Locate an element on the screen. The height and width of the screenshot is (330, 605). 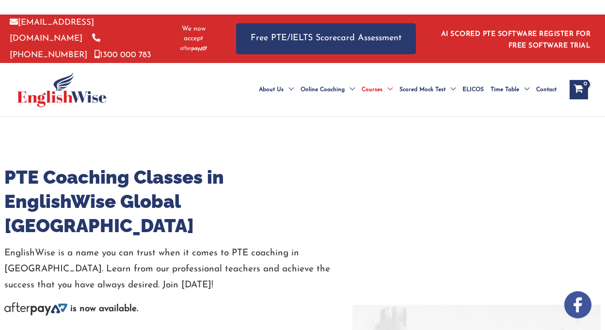
a: Online CoachingMenu Toggle is located at coordinates (328, 90).